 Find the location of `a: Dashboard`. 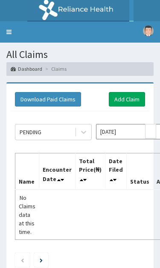

a: Dashboard is located at coordinates (26, 69).